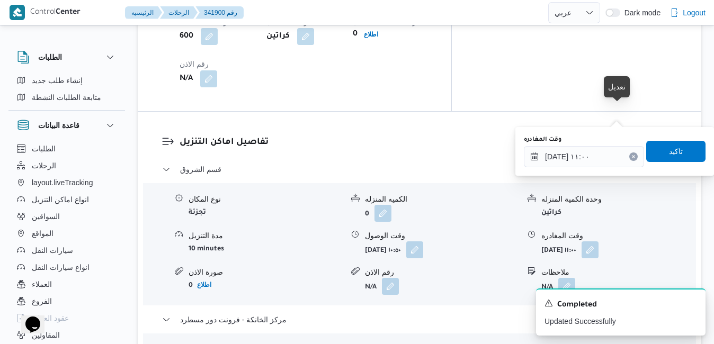 This screenshot has height=344, width=714. What do you see at coordinates (219, 13) in the screenshot?
I see `button: 341900 رقم` at bounding box center [219, 13].